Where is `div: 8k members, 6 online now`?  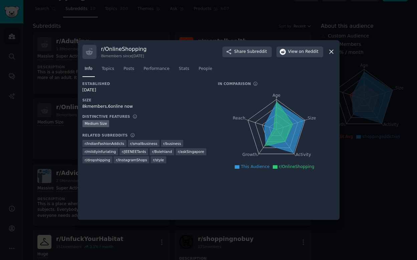 div: 8k members, 6 online now is located at coordinates (146, 107).